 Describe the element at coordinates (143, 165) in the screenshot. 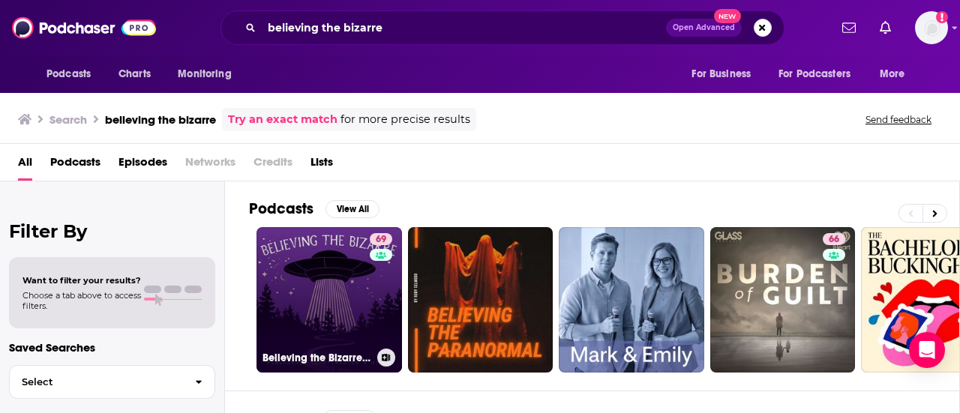

I see `span: Episodes` at that location.